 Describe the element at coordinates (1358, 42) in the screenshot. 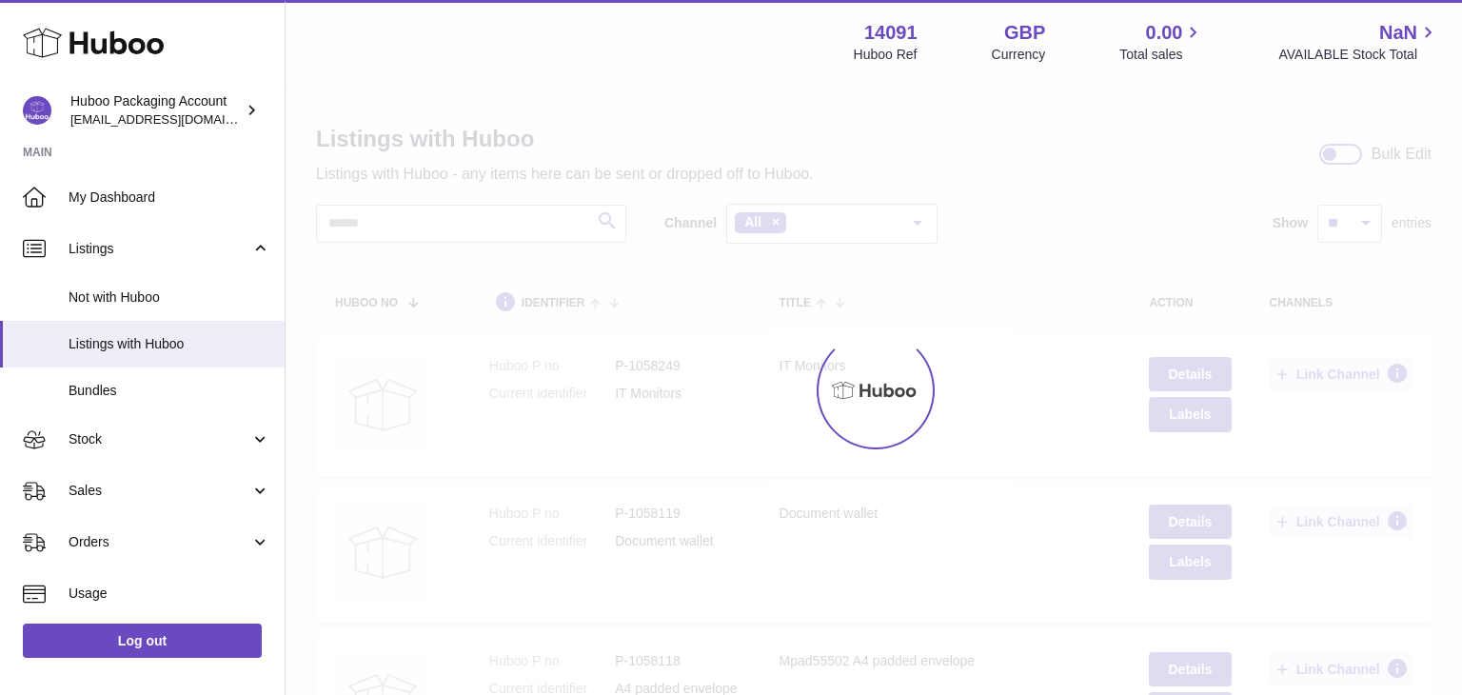

I see `a: NaN AVAILABLE Stock Total` at that location.